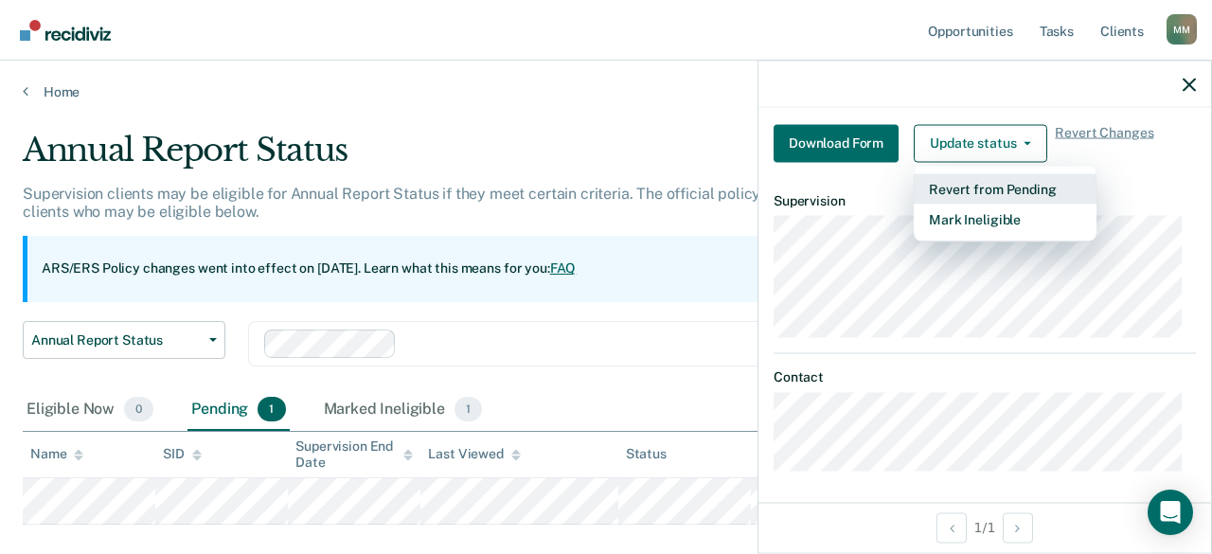  I want to click on dt: Supervision, so click(985, 200).